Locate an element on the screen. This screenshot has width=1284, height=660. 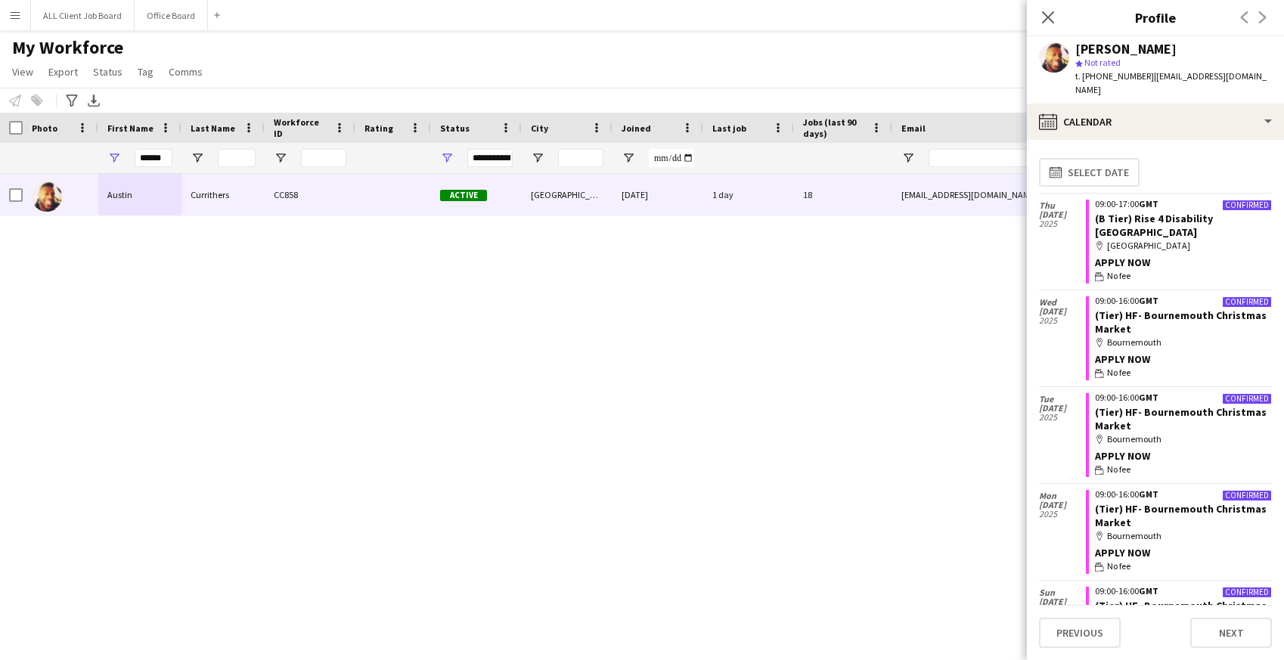
span: Workforce ID is located at coordinates (301, 128).